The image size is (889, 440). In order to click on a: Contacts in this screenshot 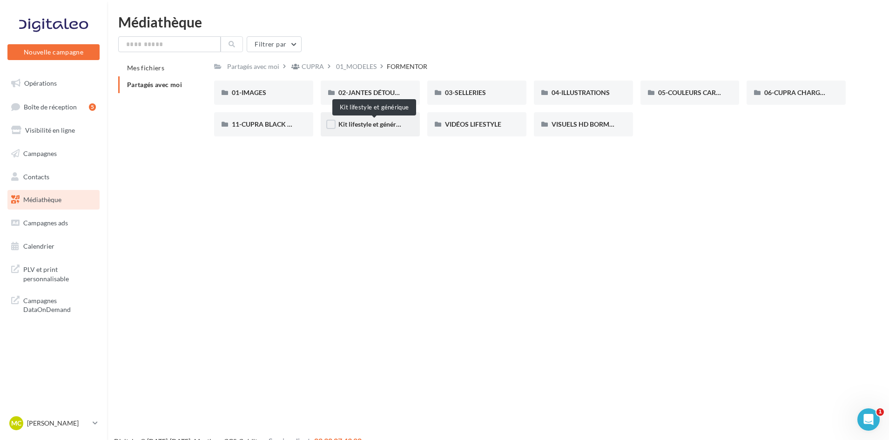, I will do `click(54, 177)`.